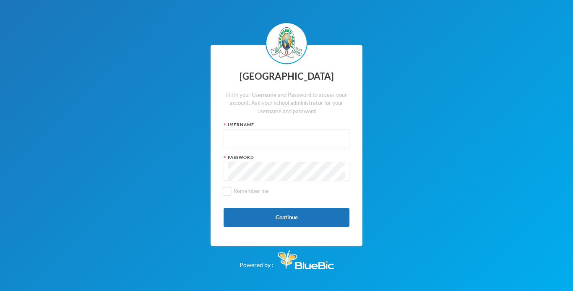 The width and height of the screenshot is (573, 291). Describe the element at coordinates (287, 258) in the screenshot. I see `div: Powered by :` at that location.